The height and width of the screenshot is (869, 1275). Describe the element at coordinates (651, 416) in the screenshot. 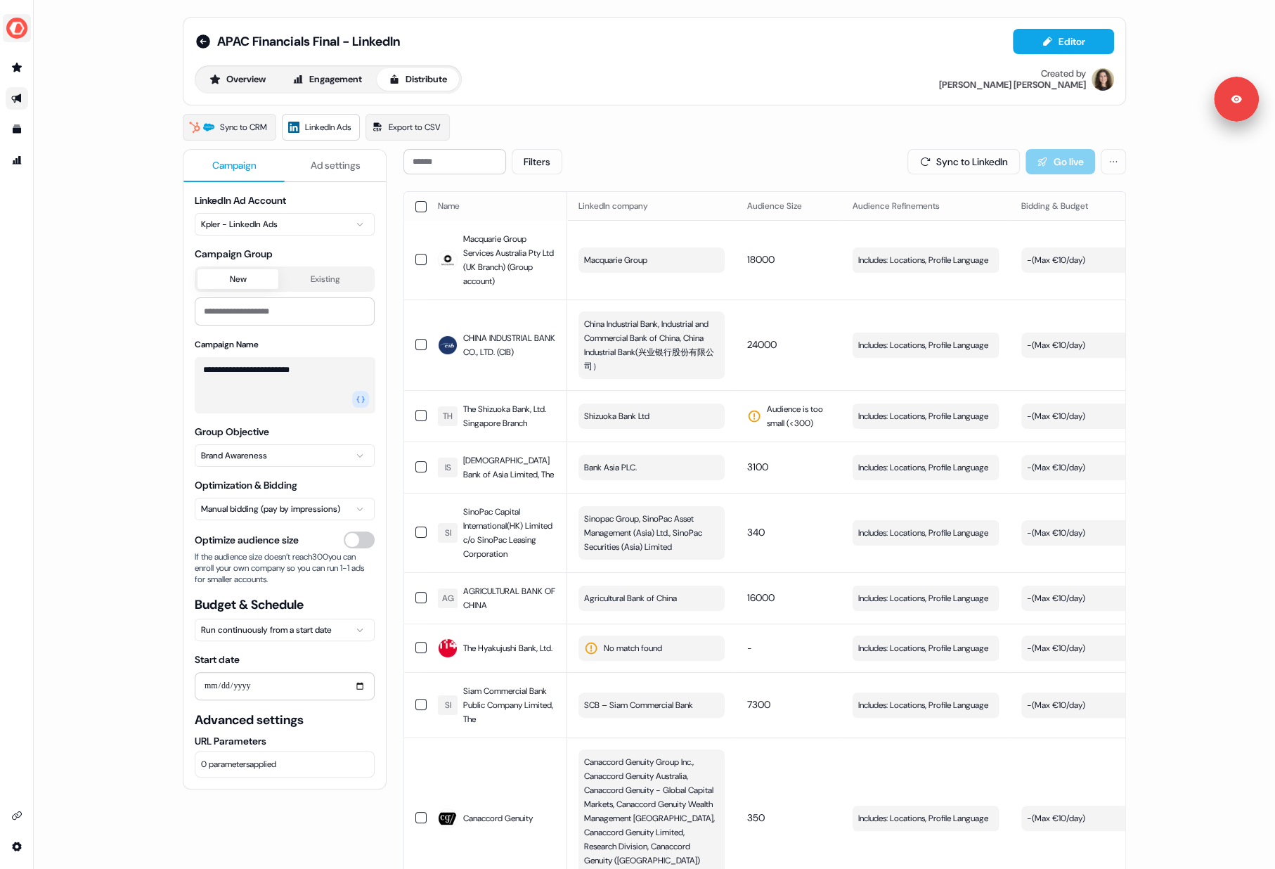

I see `button: Shizuoka Bank Ltd` at that location.